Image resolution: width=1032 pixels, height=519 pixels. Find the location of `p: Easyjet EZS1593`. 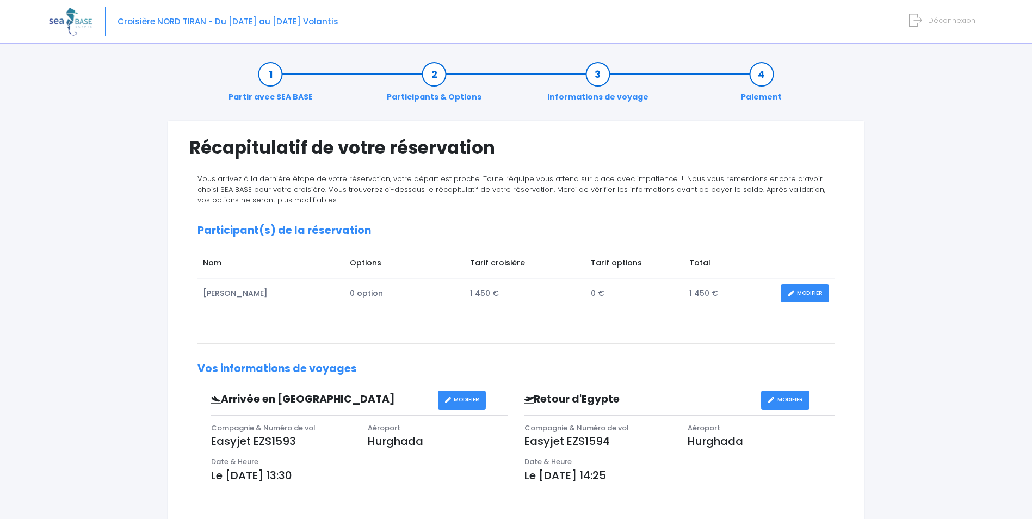

p: Easyjet EZS1593 is located at coordinates (281, 441).